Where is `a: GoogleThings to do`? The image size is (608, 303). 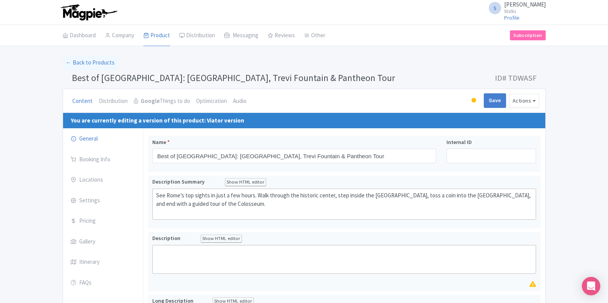 a: GoogleThings to do is located at coordinates (162, 102).